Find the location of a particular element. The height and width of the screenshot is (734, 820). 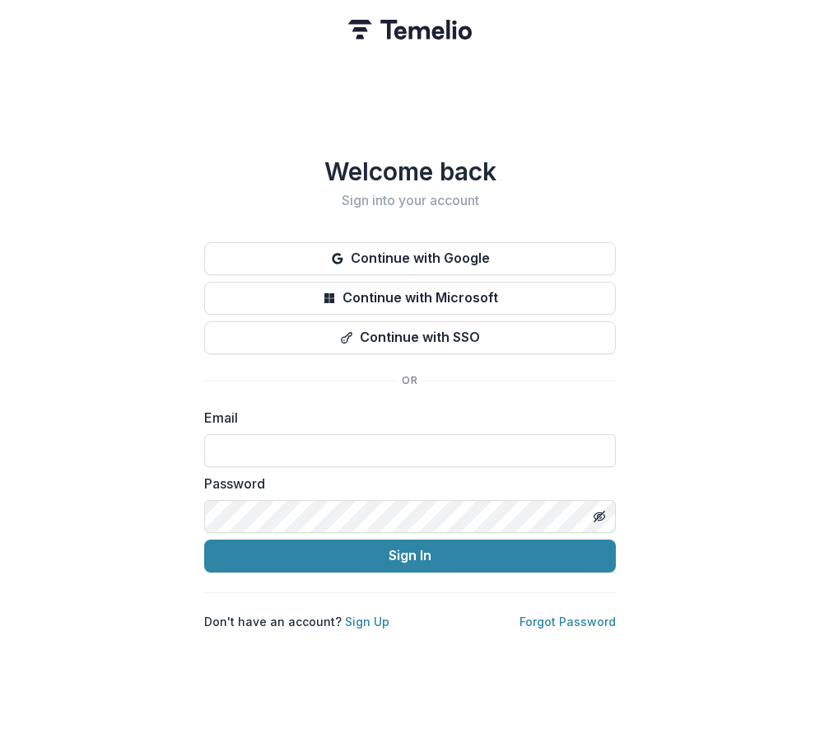

label: Password is located at coordinates (405, 483).